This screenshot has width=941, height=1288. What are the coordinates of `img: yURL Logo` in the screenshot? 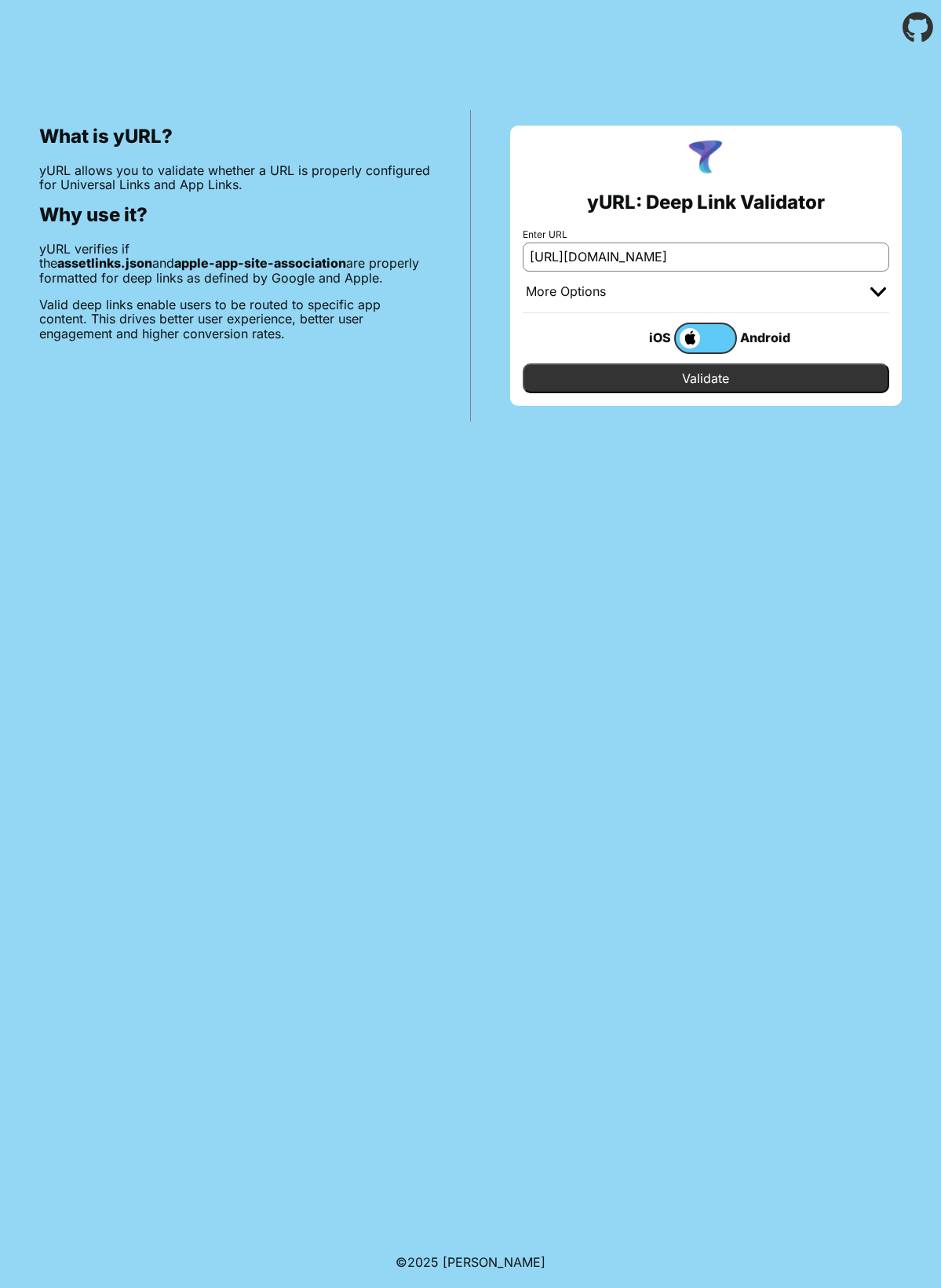 It's located at (706, 159).